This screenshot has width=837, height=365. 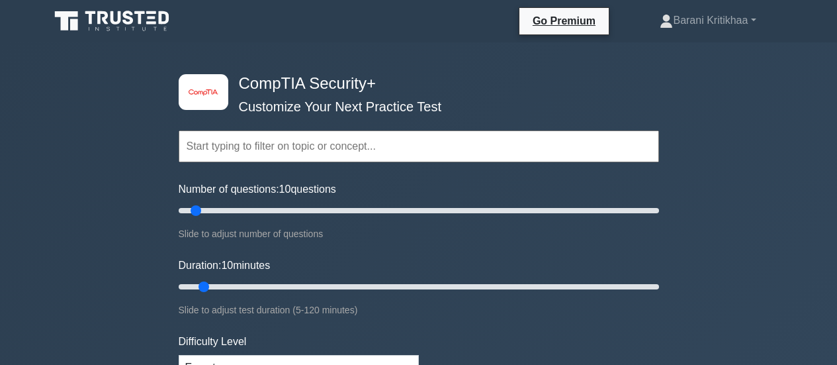 What do you see at coordinates (419, 146) in the screenshot?
I see `input: Start typing to filter on topic or concept...` at bounding box center [419, 146].